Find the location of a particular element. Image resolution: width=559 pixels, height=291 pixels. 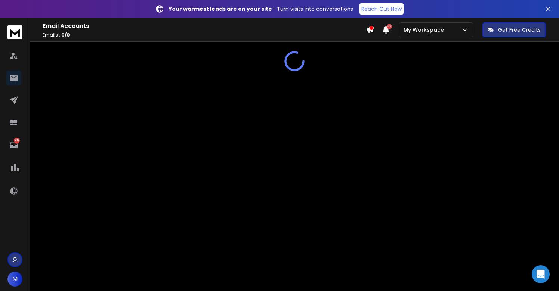

button: M is located at coordinates (15, 279).